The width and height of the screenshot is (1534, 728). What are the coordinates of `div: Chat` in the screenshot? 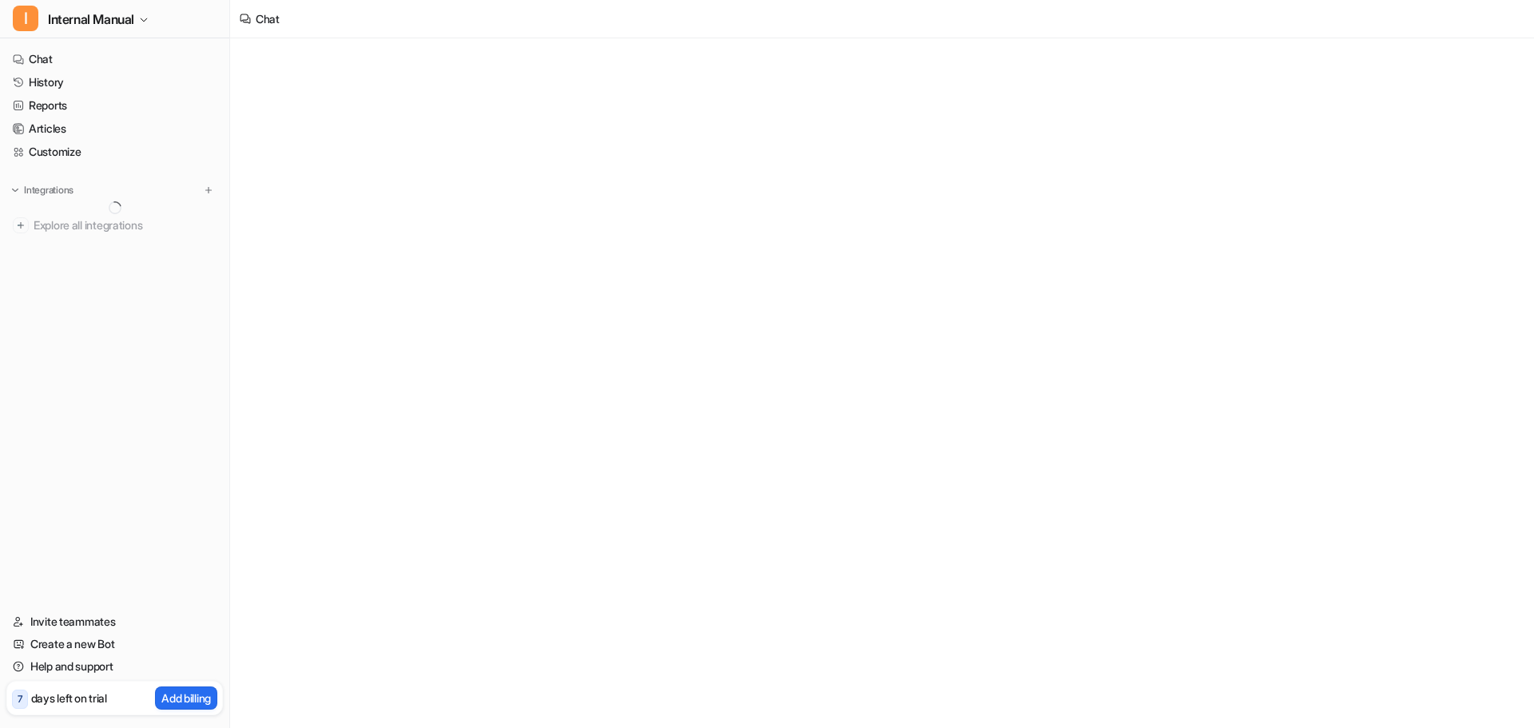 It's located at (268, 18).